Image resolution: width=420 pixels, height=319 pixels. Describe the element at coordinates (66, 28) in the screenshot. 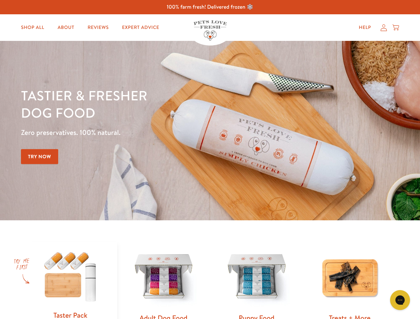

I see `a: About` at that location.